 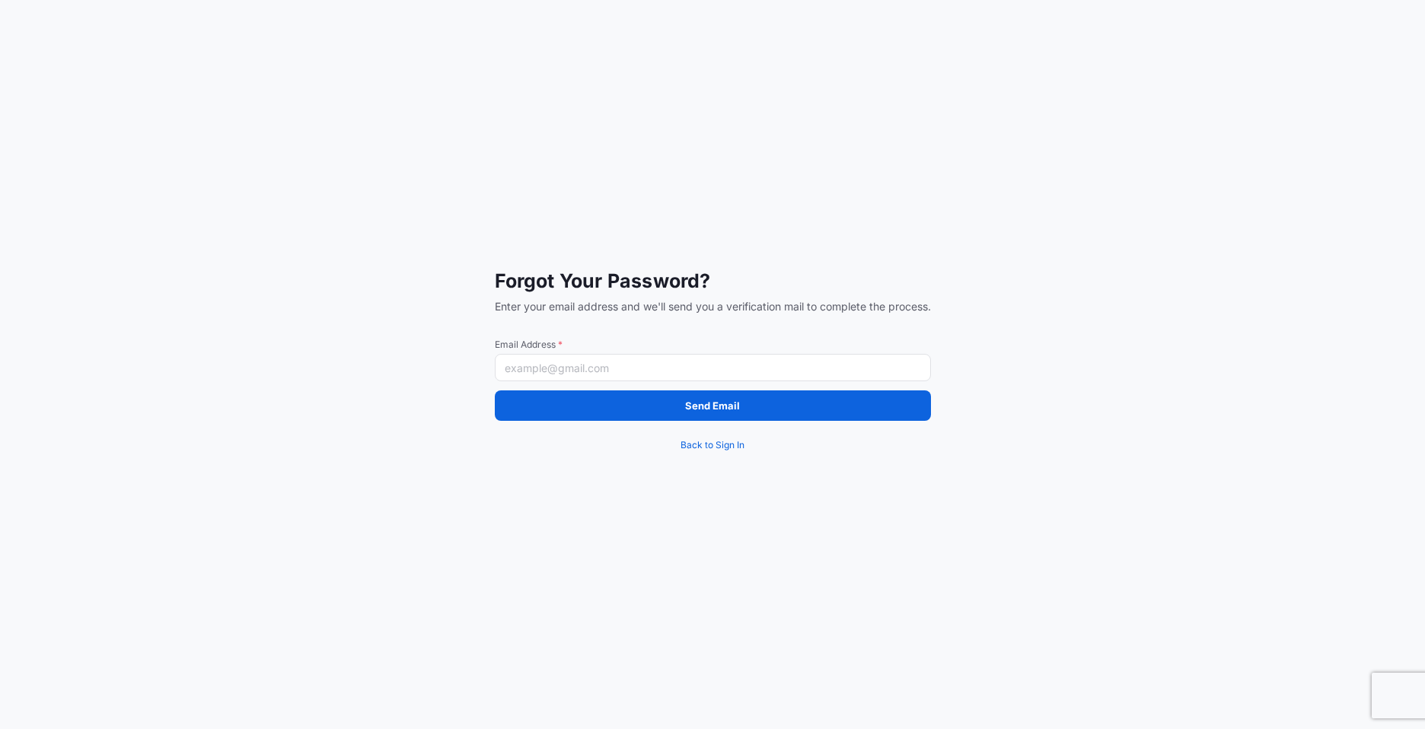 I want to click on span: Email Address, so click(x=712, y=345).